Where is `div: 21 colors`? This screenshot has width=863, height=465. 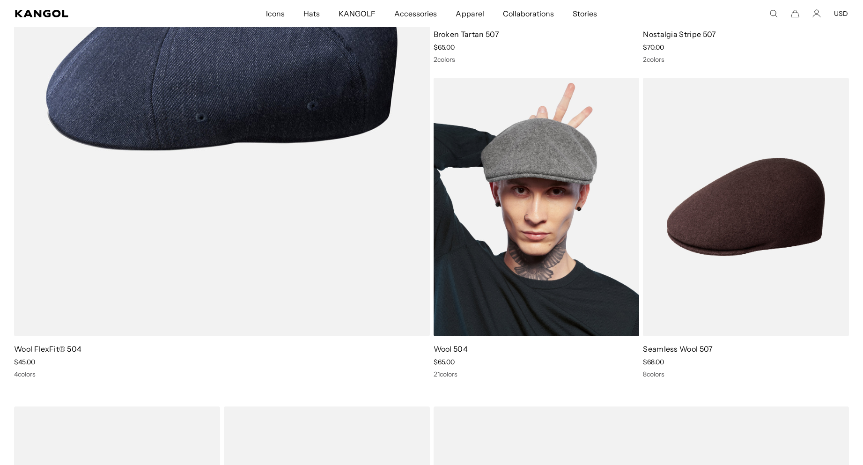
div: 21 colors is located at coordinates (536, 374).